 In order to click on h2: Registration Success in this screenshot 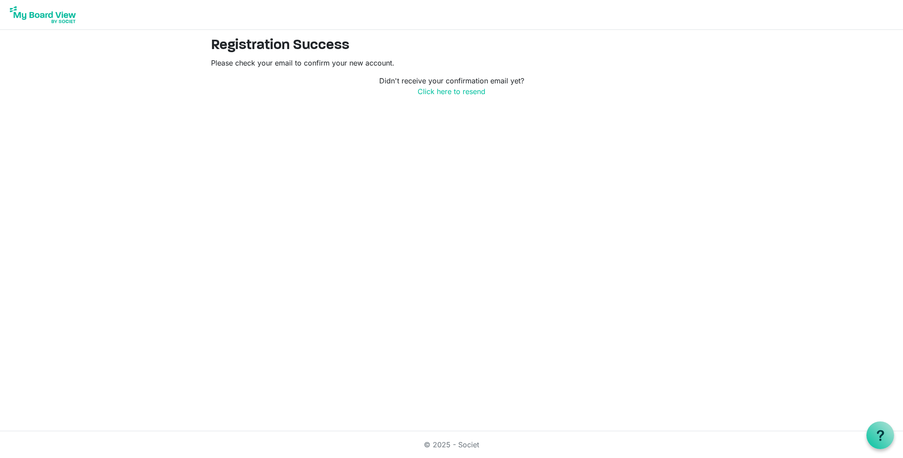, I will do `click(452, 46)`.